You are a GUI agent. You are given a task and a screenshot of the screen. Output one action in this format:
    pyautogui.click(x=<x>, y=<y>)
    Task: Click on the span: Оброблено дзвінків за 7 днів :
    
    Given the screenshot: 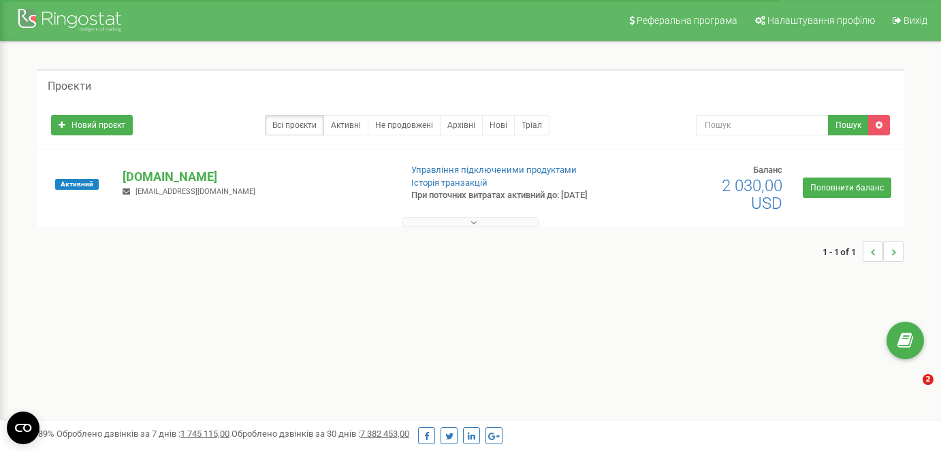 What is the action you would take?
    pyautogui.click(x=143, y=434)
    